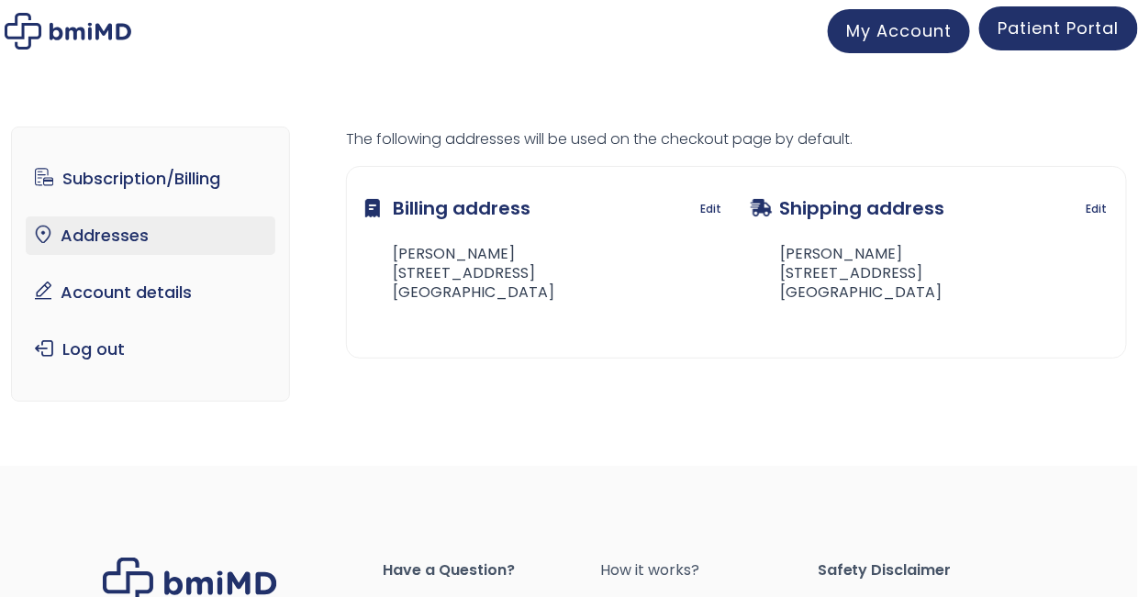 This screenshot has width=1138, height=597. Describe the element at coordinates (150, 293) in the screenshot. I see `a: Account details` at that location.